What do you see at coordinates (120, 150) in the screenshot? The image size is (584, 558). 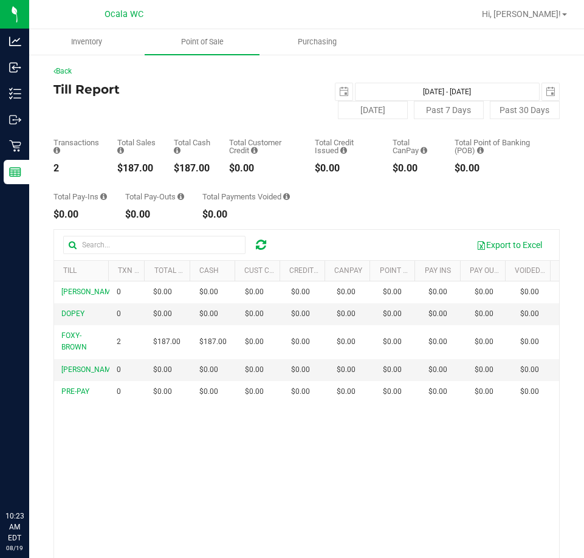 I see `i: Sum of all successful, non-voided payment transaction amounts (excluding tips and transaction fee...` at bounding box center [120, 150].